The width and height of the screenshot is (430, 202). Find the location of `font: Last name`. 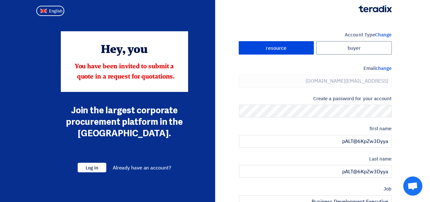

font: Last name is located at coordinates (381, 159).